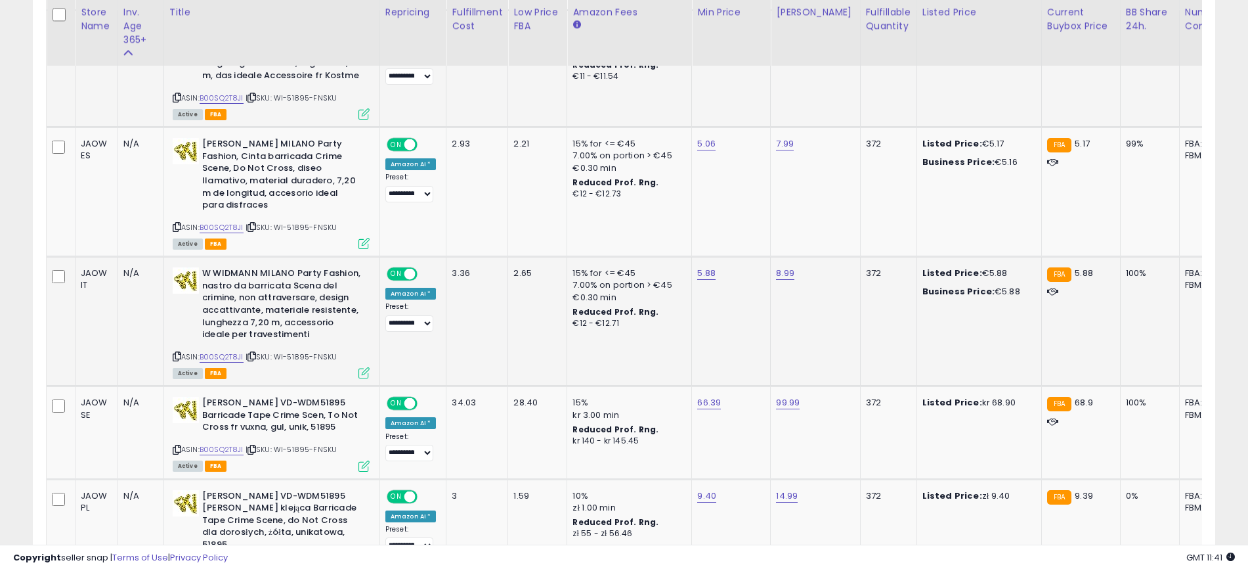  Describe the element at coordinates (1211, 557) in the screenshot. I see `span: 2025-10-14 11:41 GMT` at that location.